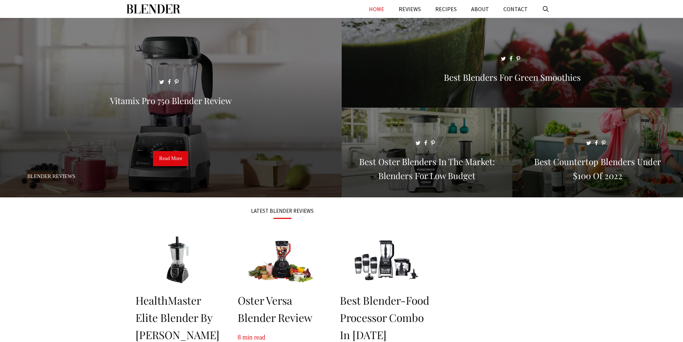 The image size is (683, 342). I want to click on a: Read More, so click(171, 158).